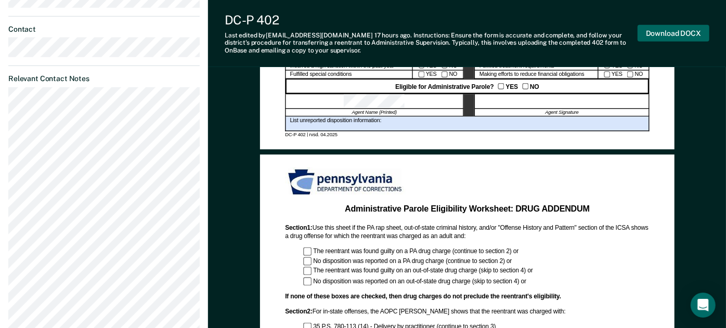 The image size is (726, 328). What do you see at coordinates (476, 271) in the screenshot?
I see `div: The reentrant was found guilty on an out-of-state drug charge (skip to section 4) or` at bounding box center [476, 271].